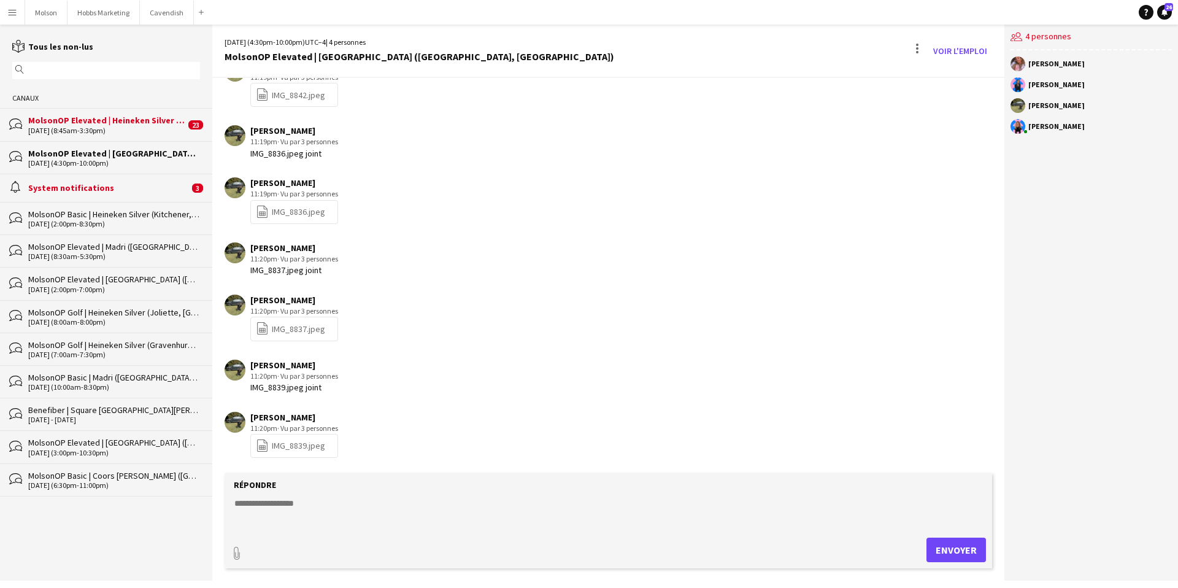 The height and width of the screenshot is (588, 1178). Describe the element at coordinates (294, 153) in the screenshot. I see `div: IMG_8836.jpeg joint` at that location.